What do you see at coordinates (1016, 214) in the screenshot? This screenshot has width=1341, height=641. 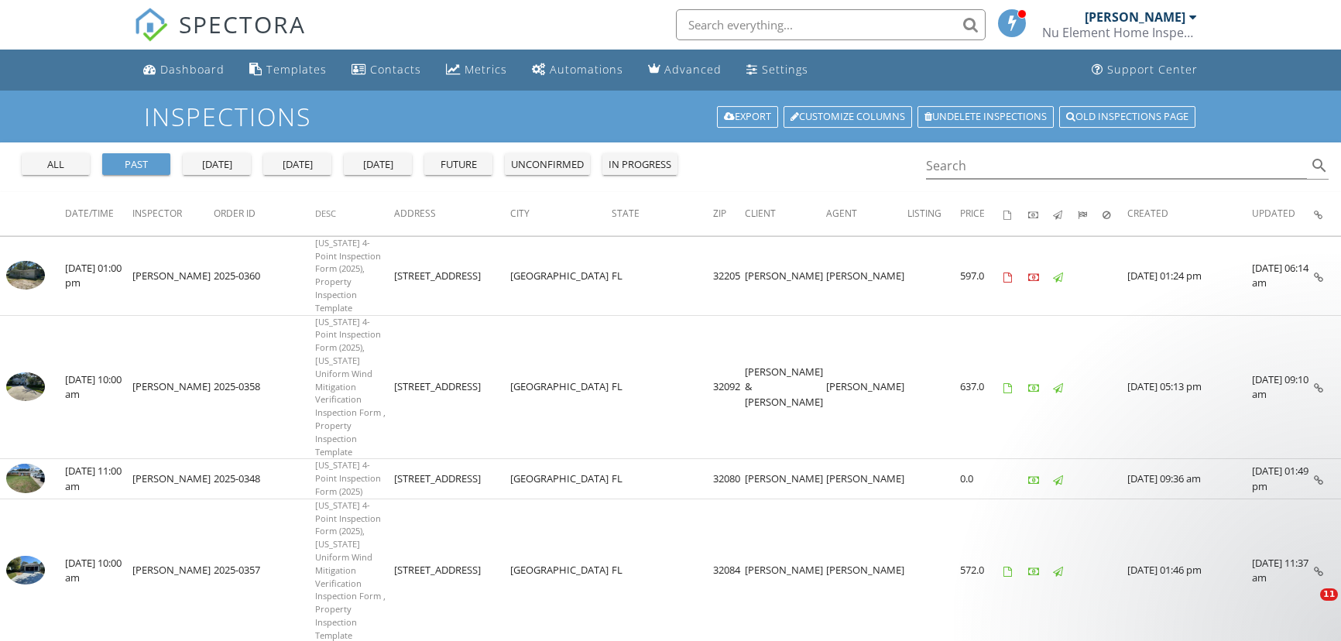 I see `th: Agreements signed: Not sorted.` at bounding box center [1016, 214].